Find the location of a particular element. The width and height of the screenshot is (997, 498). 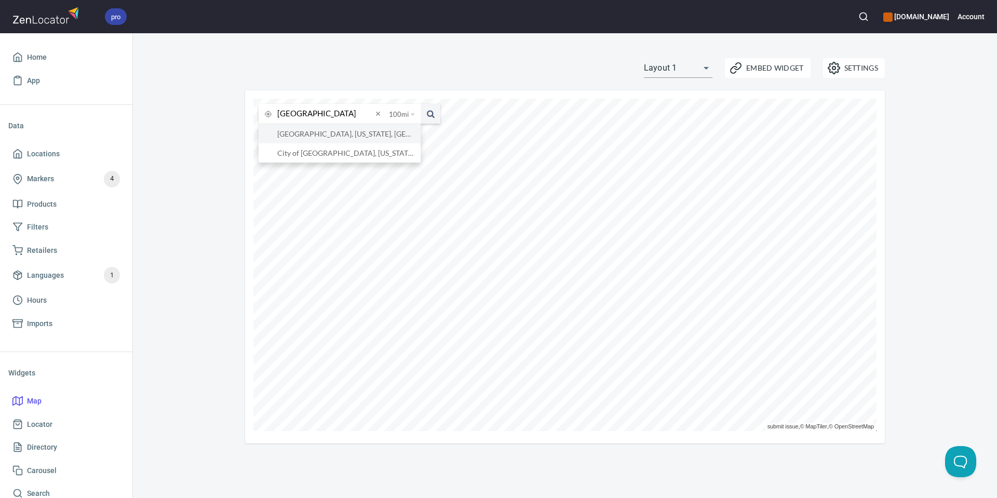

span: Locator is located at coordinates (39, 424).